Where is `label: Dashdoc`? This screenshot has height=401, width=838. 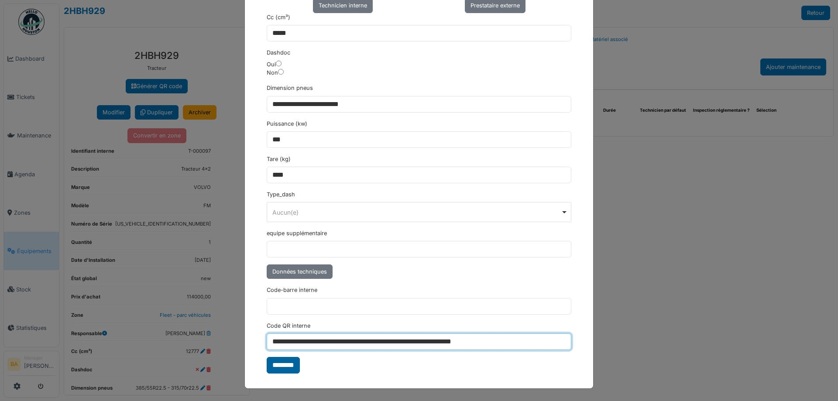 label: Dashdoc is located at coordinates (278, 52).